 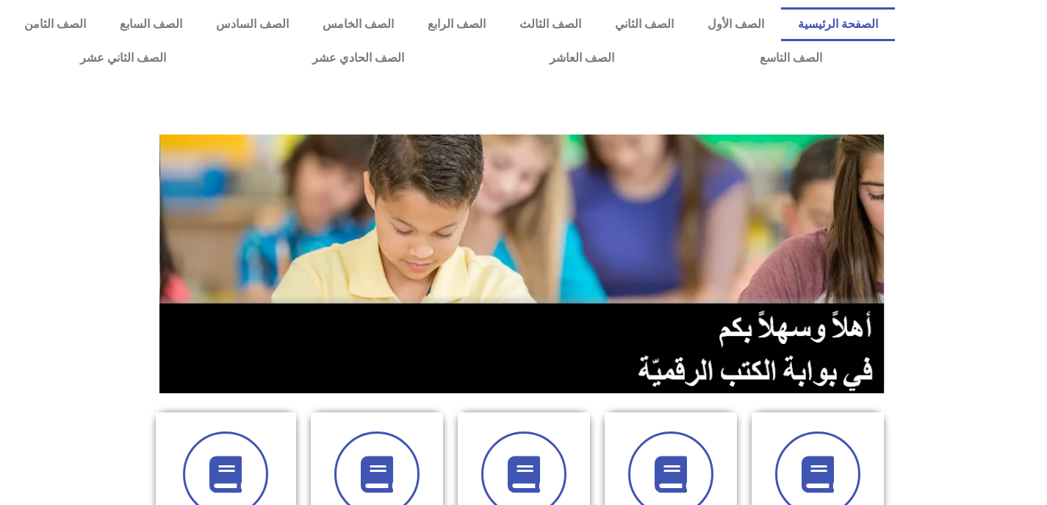 I want to click on a: الصفحة الرئيسية, so click(x=838, y=24).